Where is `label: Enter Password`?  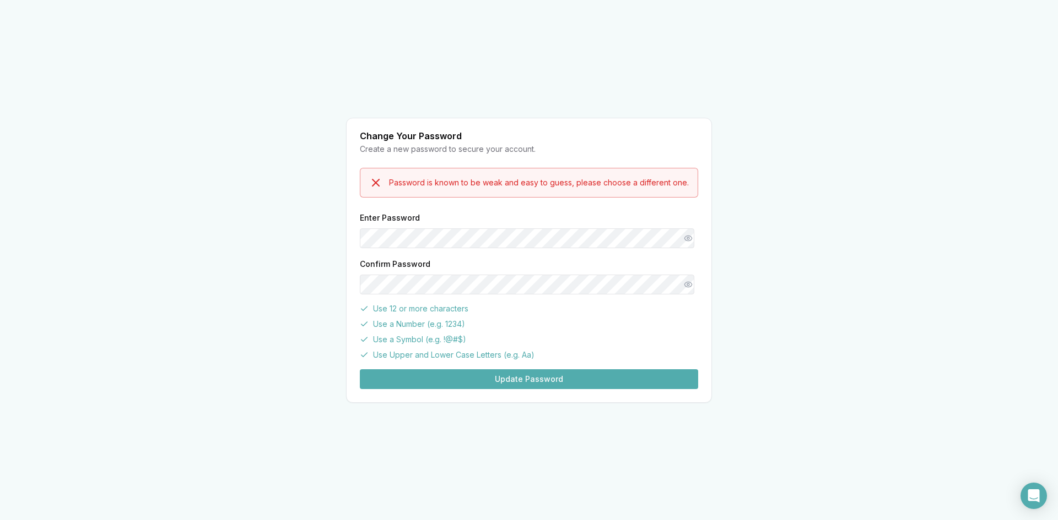
label: Enter Password is located at coordinates (389, 218).